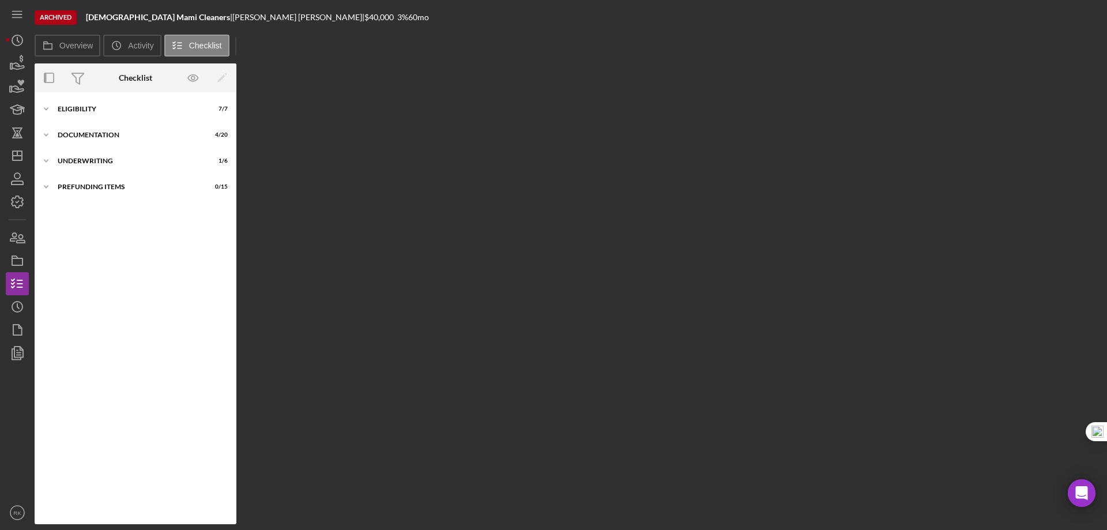 The image size is (1107, 530). I want to click on div: Checklist, so click(135, 78).